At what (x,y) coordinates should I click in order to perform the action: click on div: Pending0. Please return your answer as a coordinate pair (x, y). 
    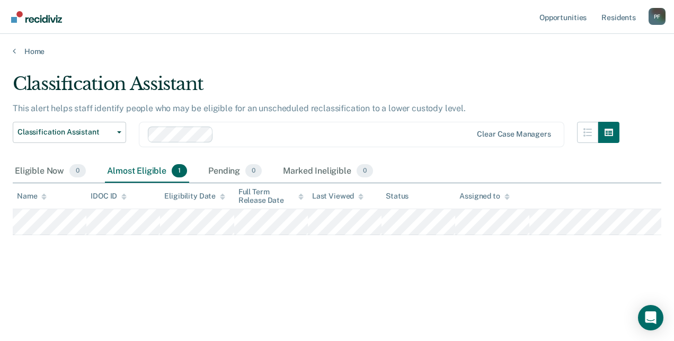
    Looking at the image, I should click on (235, 172).